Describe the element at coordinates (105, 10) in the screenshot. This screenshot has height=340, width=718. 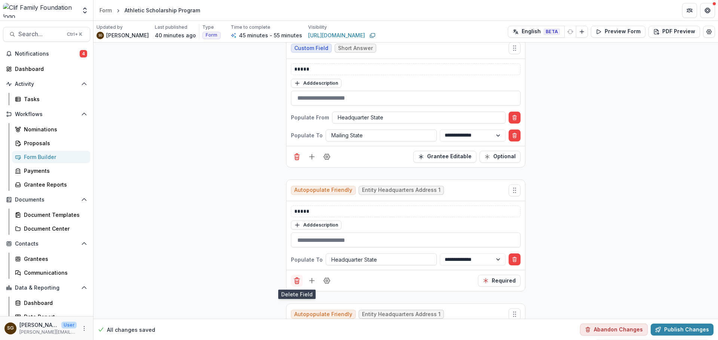
I see `div: Form` at that location.